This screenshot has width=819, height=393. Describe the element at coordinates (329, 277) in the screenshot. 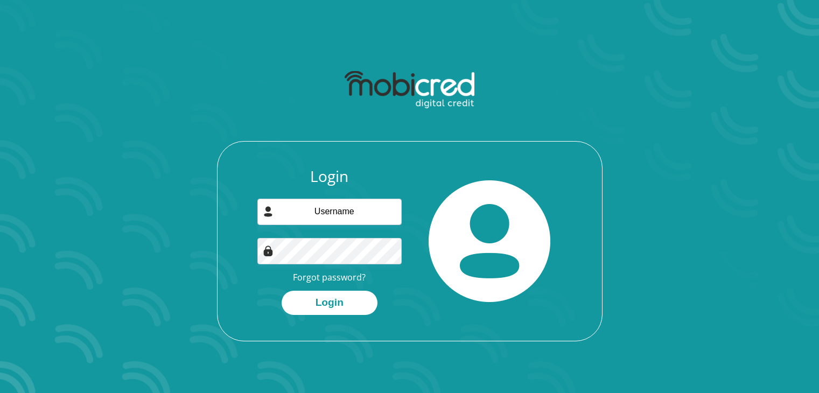

I see `a: Forgot password?` at that location.